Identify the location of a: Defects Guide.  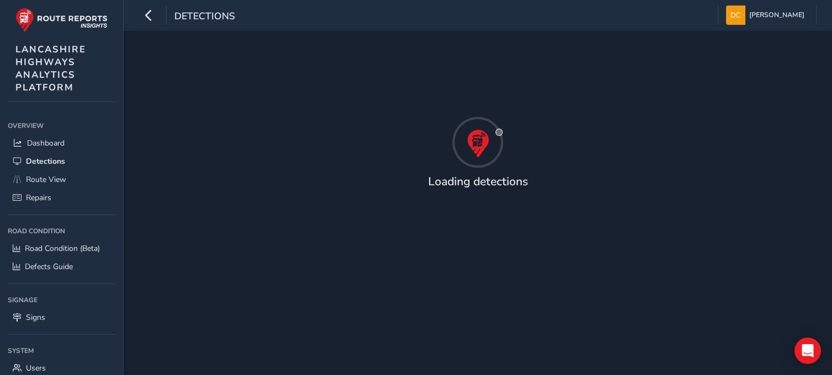
(61, 266).